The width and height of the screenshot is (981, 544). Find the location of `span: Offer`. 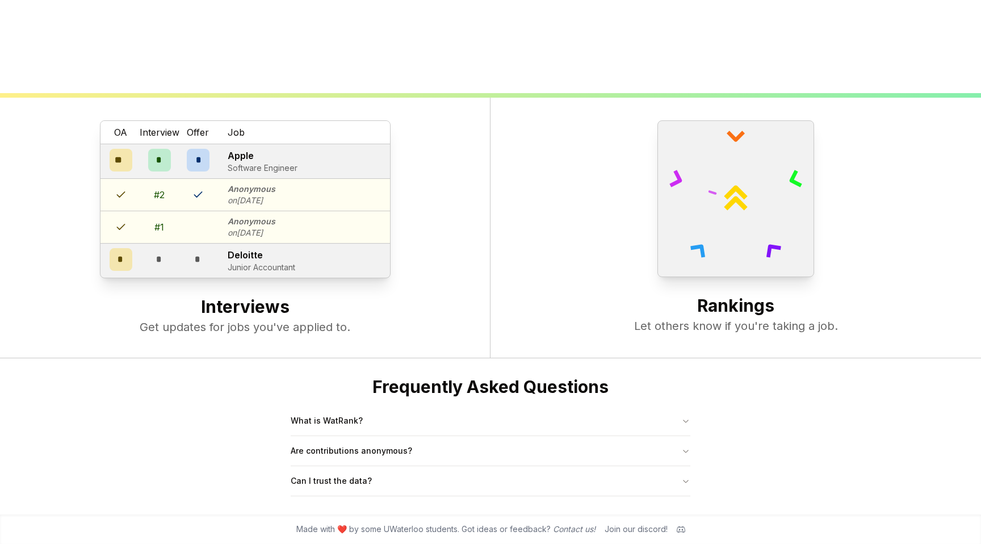

span: Offer is located at coordinates (197, 132).